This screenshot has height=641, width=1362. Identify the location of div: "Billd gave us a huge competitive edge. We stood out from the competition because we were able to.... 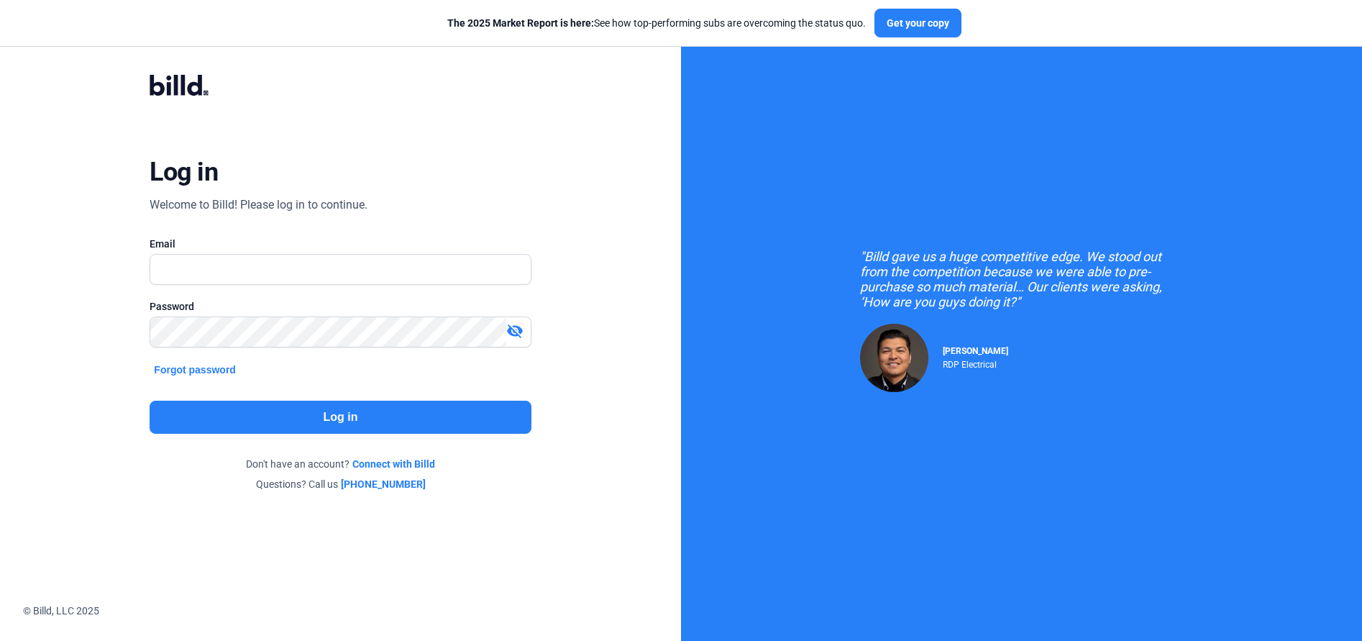
(1022, 279).